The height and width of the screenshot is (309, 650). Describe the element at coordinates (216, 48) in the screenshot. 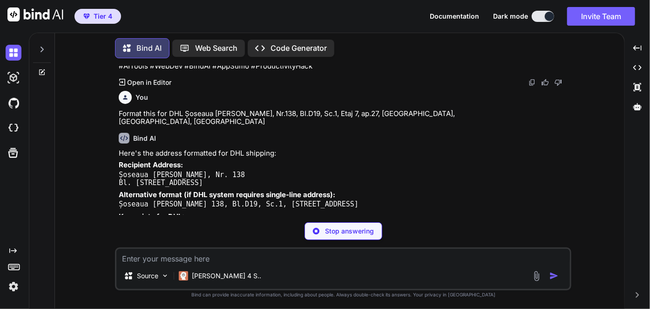

I see `p: Web Search` at that location.